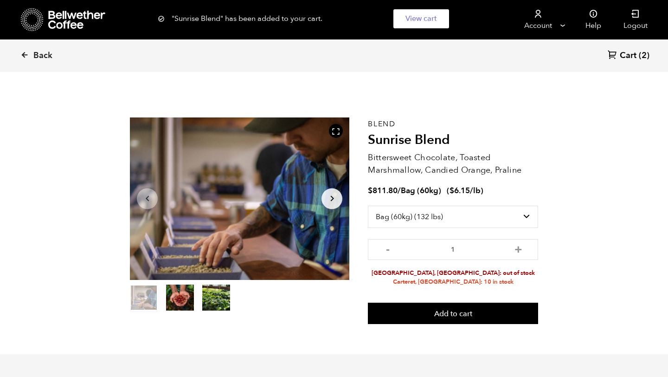 Image resolution: width=668 pixels, height=377 pixels. What do you see at coordinates (421, 190) in the screenshot?
I see `span: Bag (60kg)` at bounding box center [421, 190].